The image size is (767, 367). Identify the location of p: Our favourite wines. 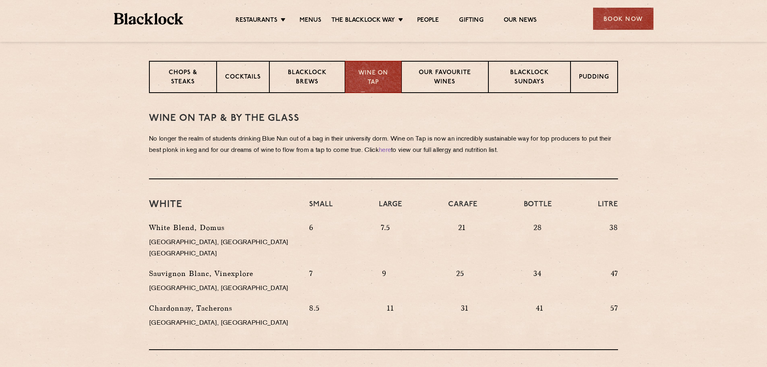
(445, 78).